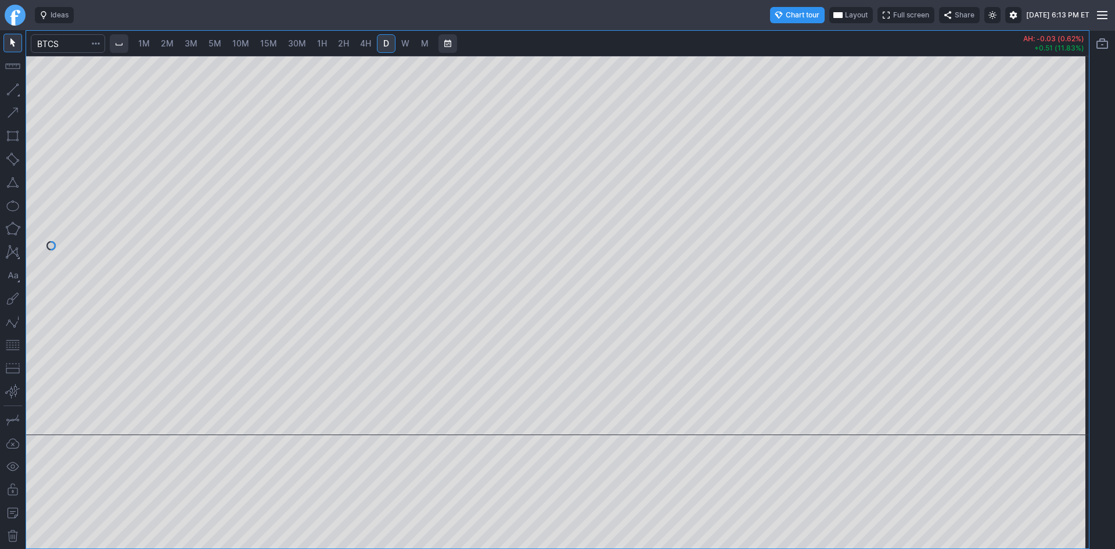 The image size is (1115, 549). I want to click on button: Chart tour, so click(797, 15).